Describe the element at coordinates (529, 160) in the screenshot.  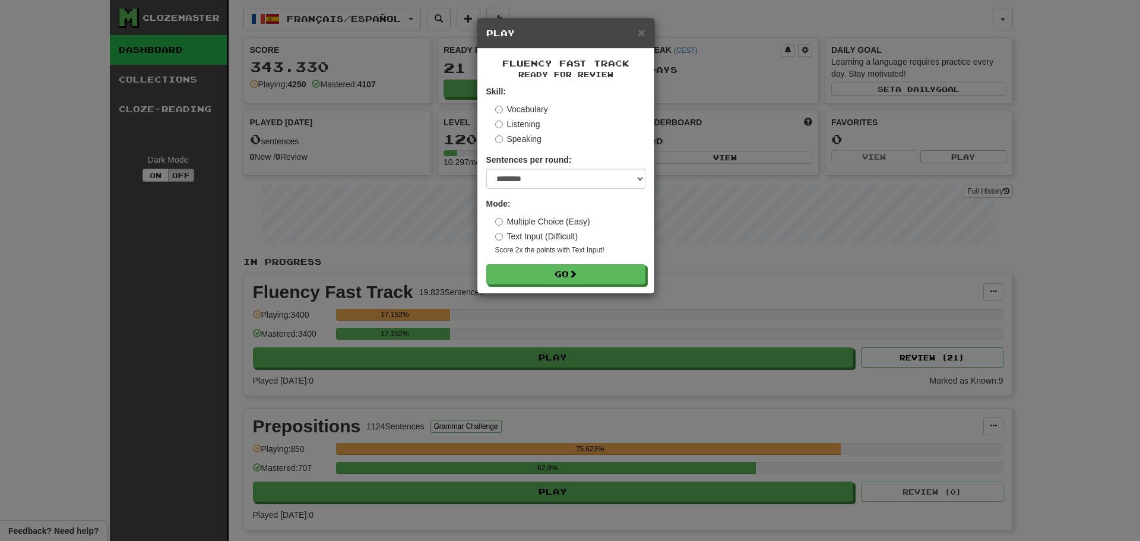
I see `label: Sentences per round:` at that location.